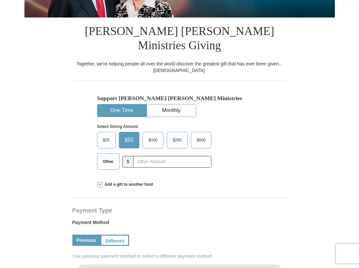 Image resolution: width=359 pixels, height=268 pixels. What do you see at coordinates (153, 140) in the screenshot?
I see `span: $100` at bounding box center [153, 140].